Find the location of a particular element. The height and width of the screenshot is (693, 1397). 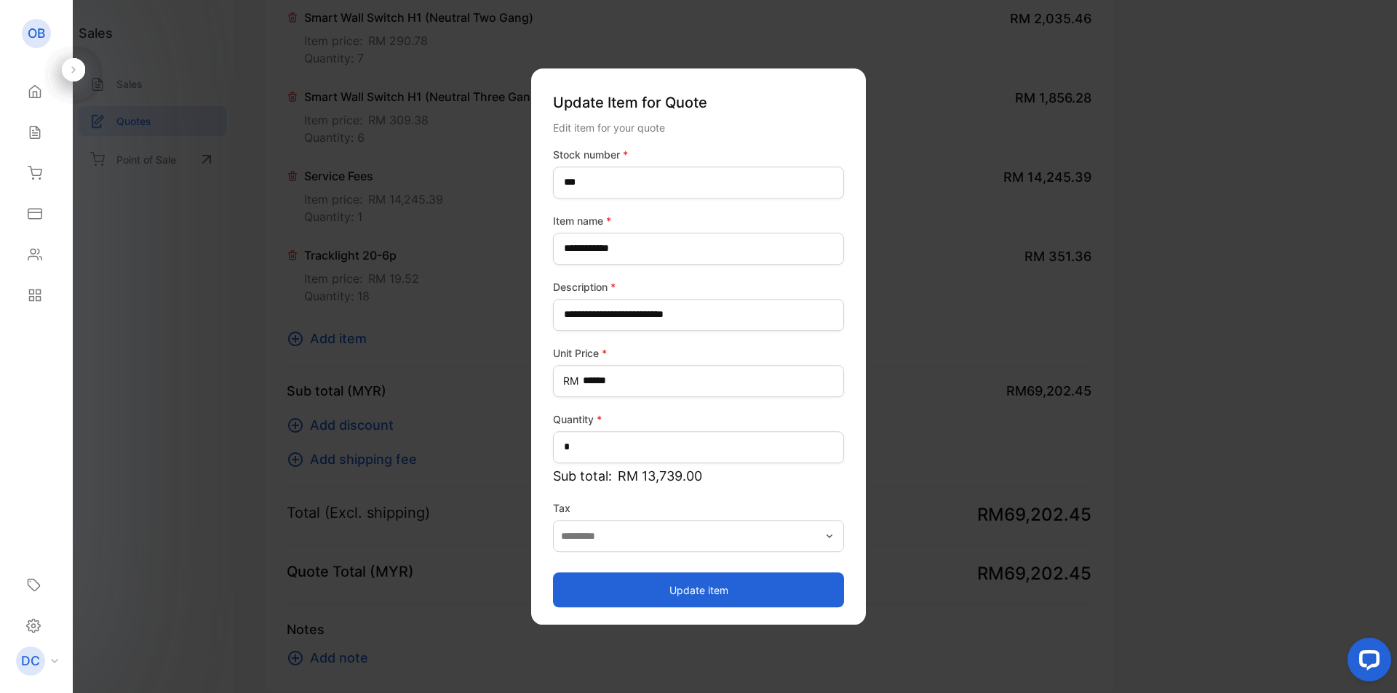

label: Unit Price is located at coordinates (698, 353).